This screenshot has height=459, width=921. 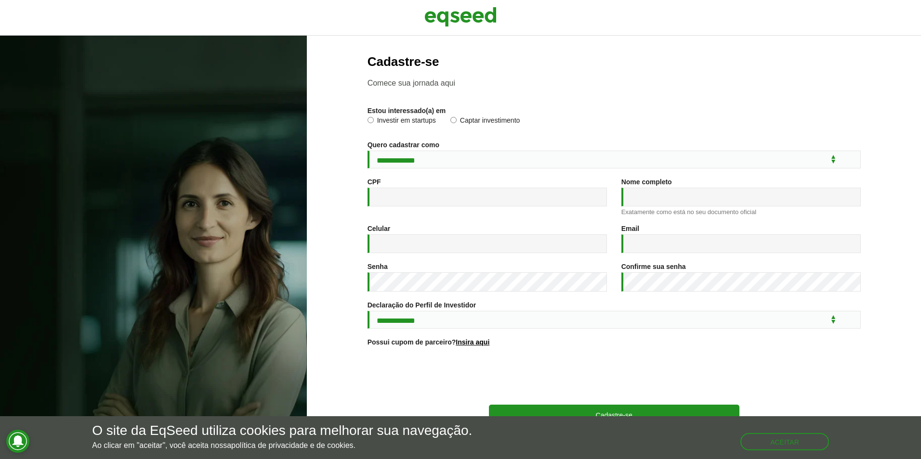 What do you see at coordinates (654, 267) in the screenshot?
I see `label: Confirme sua senha` at bounding box center [654, 267].